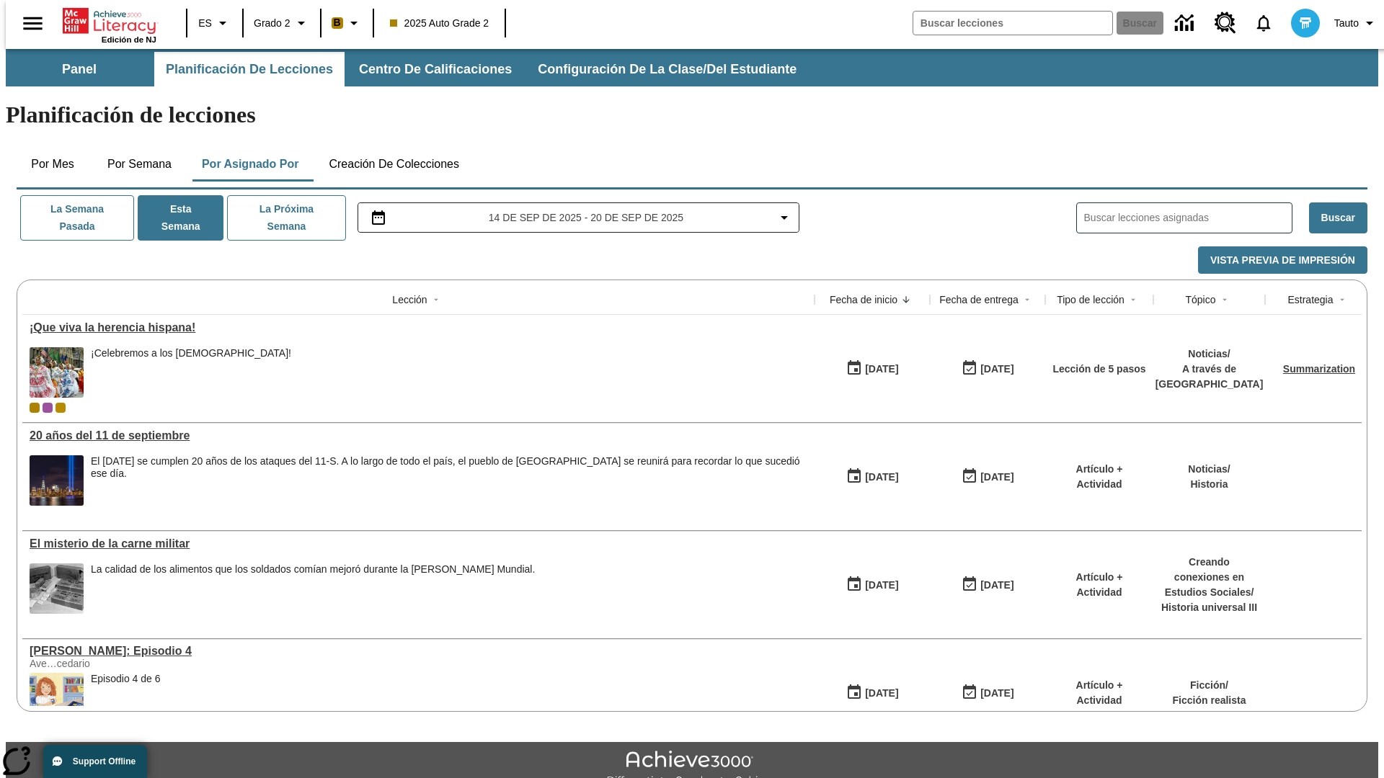 The image size is (1384, 778). What do you see at coordinates (979, 300) in the screenshot?
I see `div: Fecha de entrega` at bounding box center [979, 300].